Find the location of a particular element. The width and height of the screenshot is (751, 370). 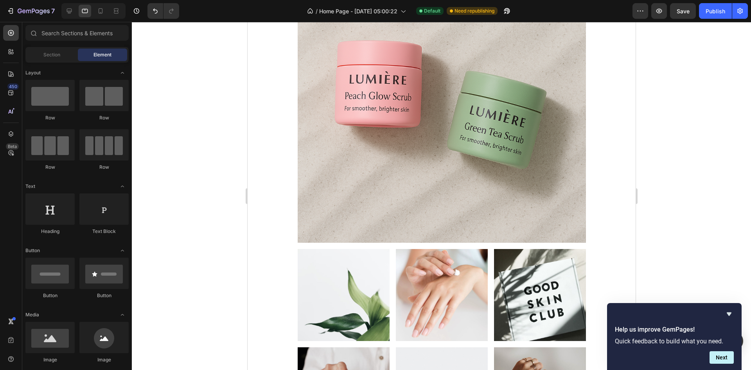

p: Quick feedback to build what you need. is located at coordinates (675, 341).